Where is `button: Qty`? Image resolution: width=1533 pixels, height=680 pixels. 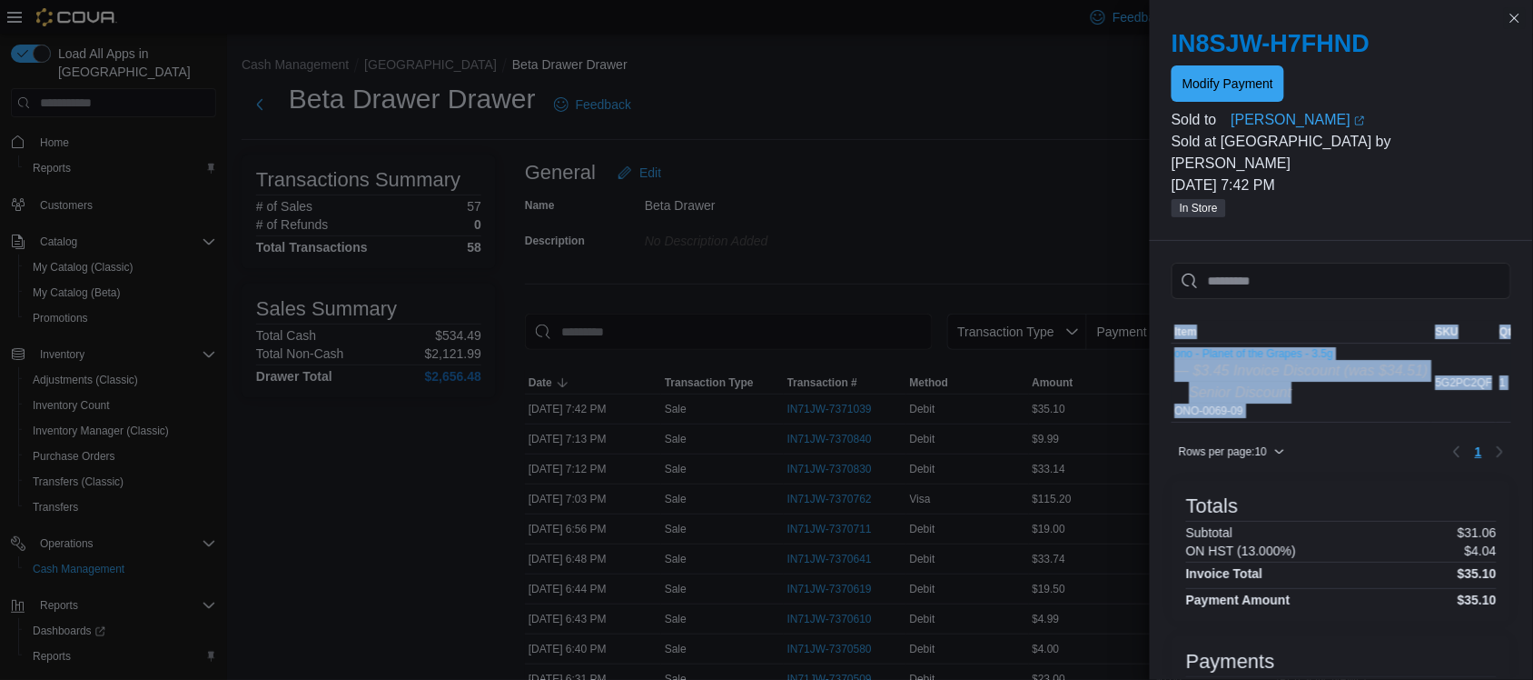 button: Qty is located at coordinates (1510, 332).